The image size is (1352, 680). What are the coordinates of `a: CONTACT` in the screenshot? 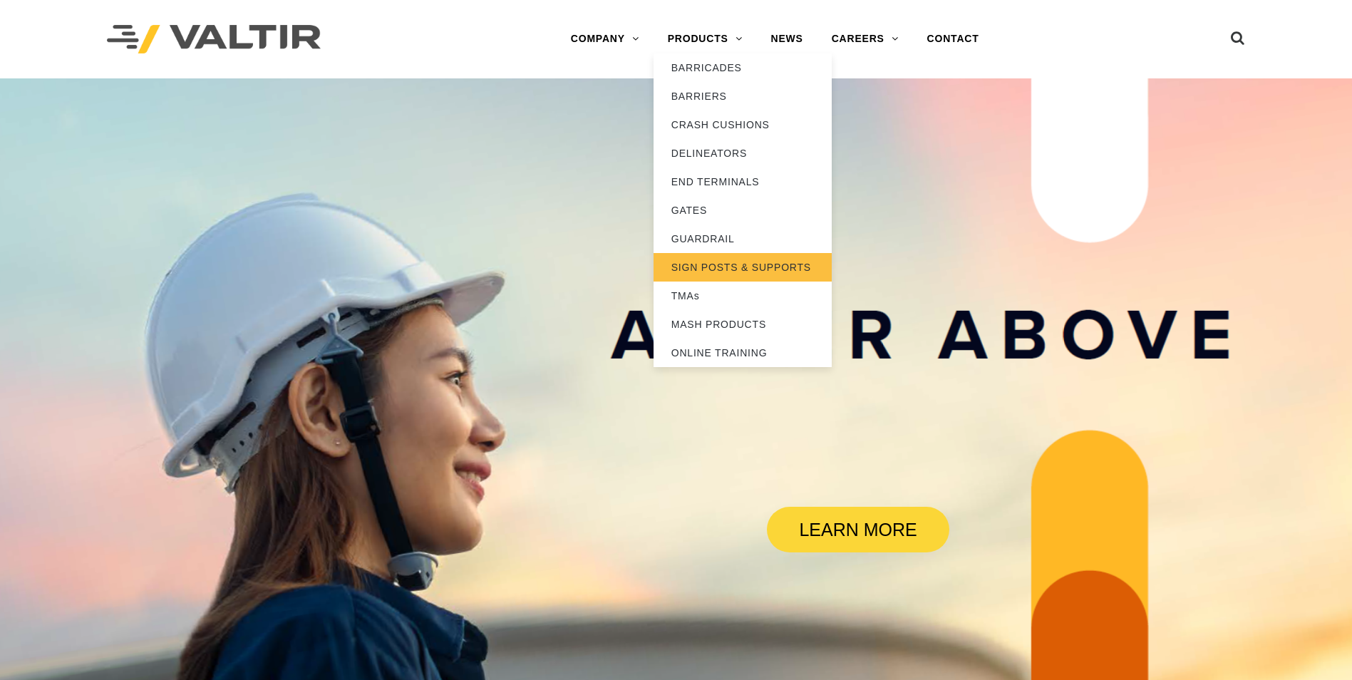 It's located at (953, 39).